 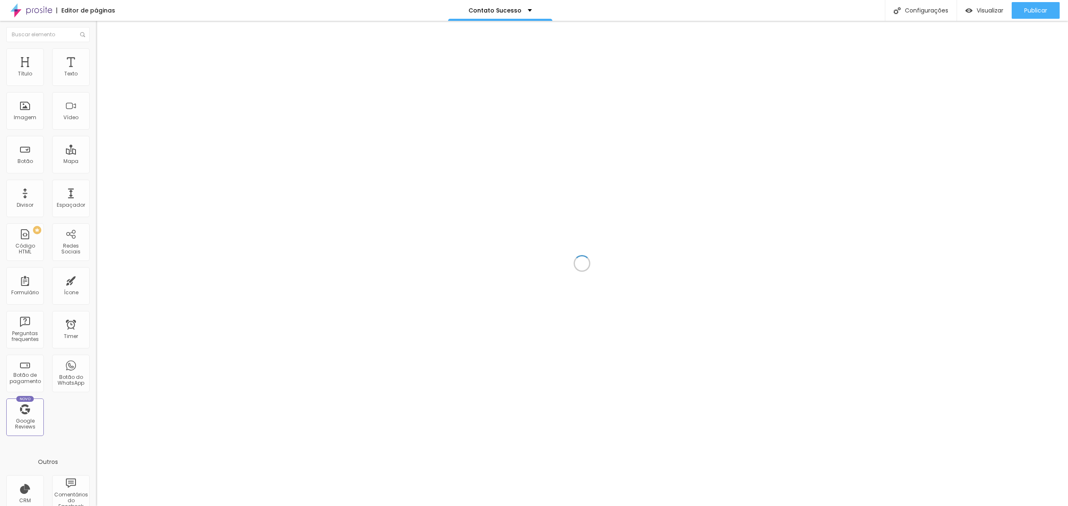 What do you see at coordinates (984, 10) in the screenshot?
I see `button: Visualizar` at bounding box center [984, 10].